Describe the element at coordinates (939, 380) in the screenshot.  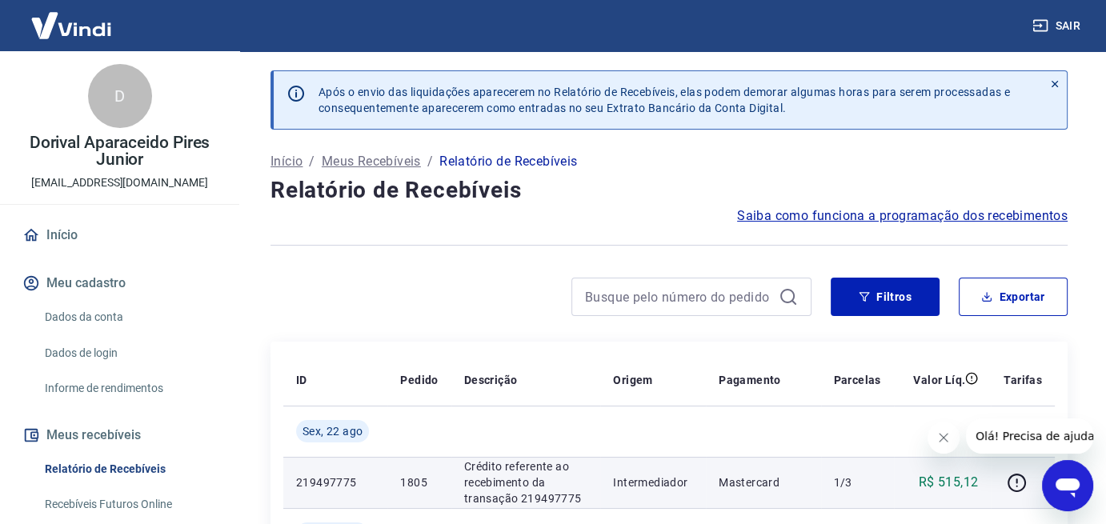
I see `p: Valor Líq.` at that location.